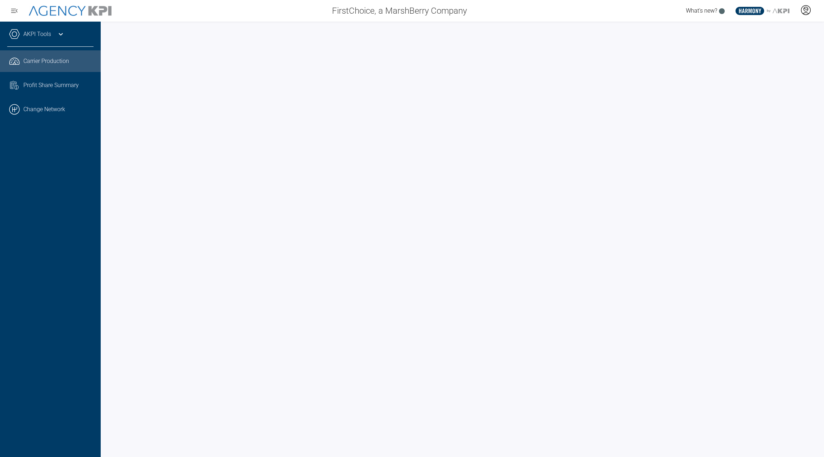  I want to click on img: AgencyKPI, so click(70, 11).